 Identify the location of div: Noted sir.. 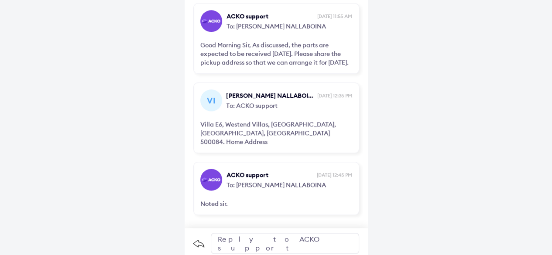
(276, 204).